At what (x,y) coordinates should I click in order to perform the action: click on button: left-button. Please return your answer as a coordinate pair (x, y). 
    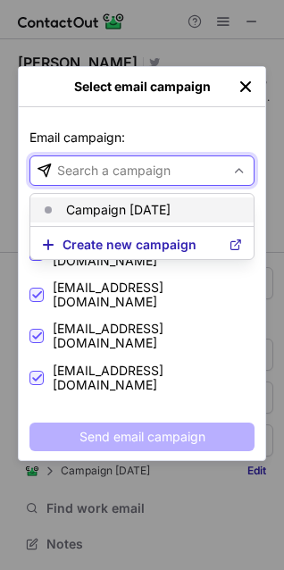
    Looking at the image, I should click on (246, 87).